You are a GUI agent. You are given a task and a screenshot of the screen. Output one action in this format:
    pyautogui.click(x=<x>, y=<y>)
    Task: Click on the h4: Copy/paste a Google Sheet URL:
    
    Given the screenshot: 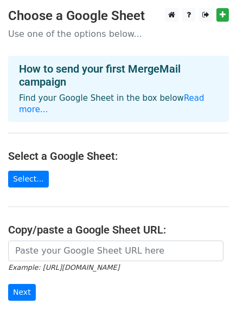 What is the action you would take?
    pyautogui.click(x=118, y=230)
    